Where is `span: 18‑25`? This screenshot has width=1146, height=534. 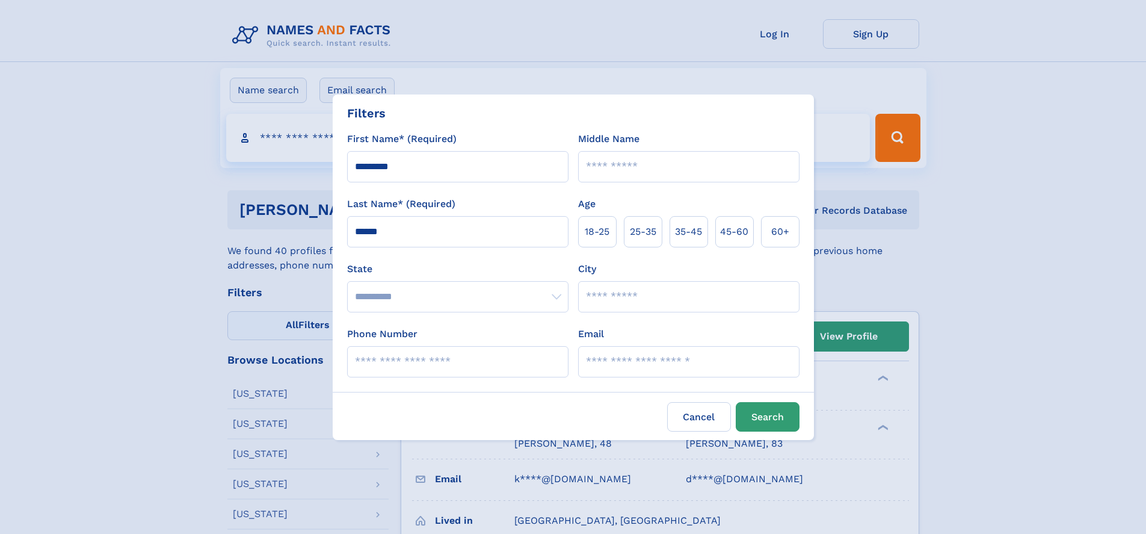 span: 18‑25 is located at coordinates (597, 232).